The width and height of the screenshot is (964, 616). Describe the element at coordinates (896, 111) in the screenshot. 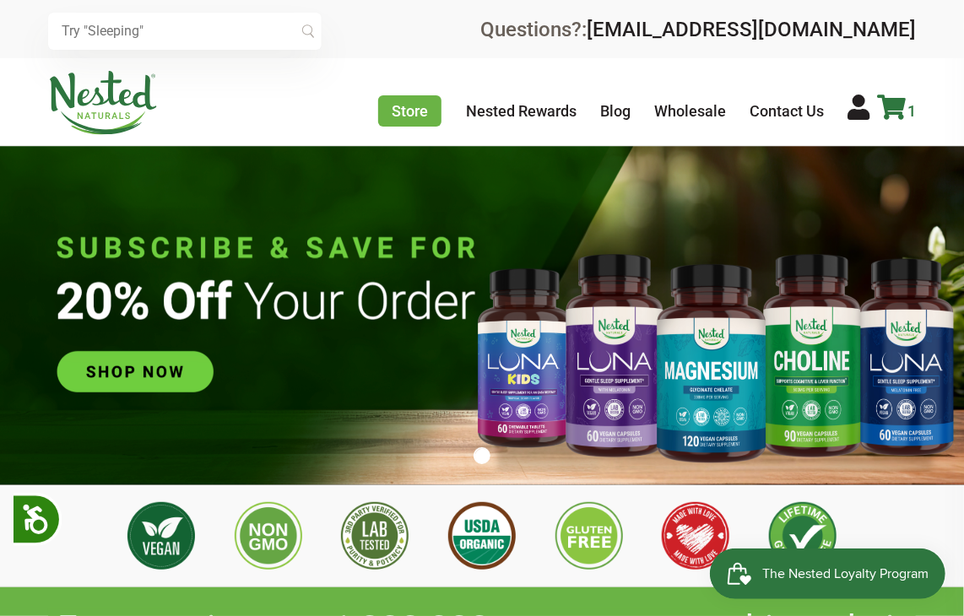

I see `a: 1` at that location.